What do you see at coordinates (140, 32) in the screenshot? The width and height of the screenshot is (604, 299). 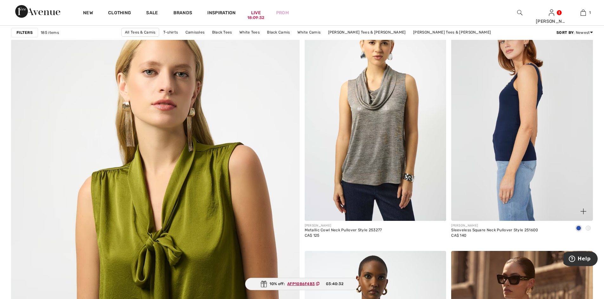 I see `a: All Tees & Camis` at bounding box center [140, 32].